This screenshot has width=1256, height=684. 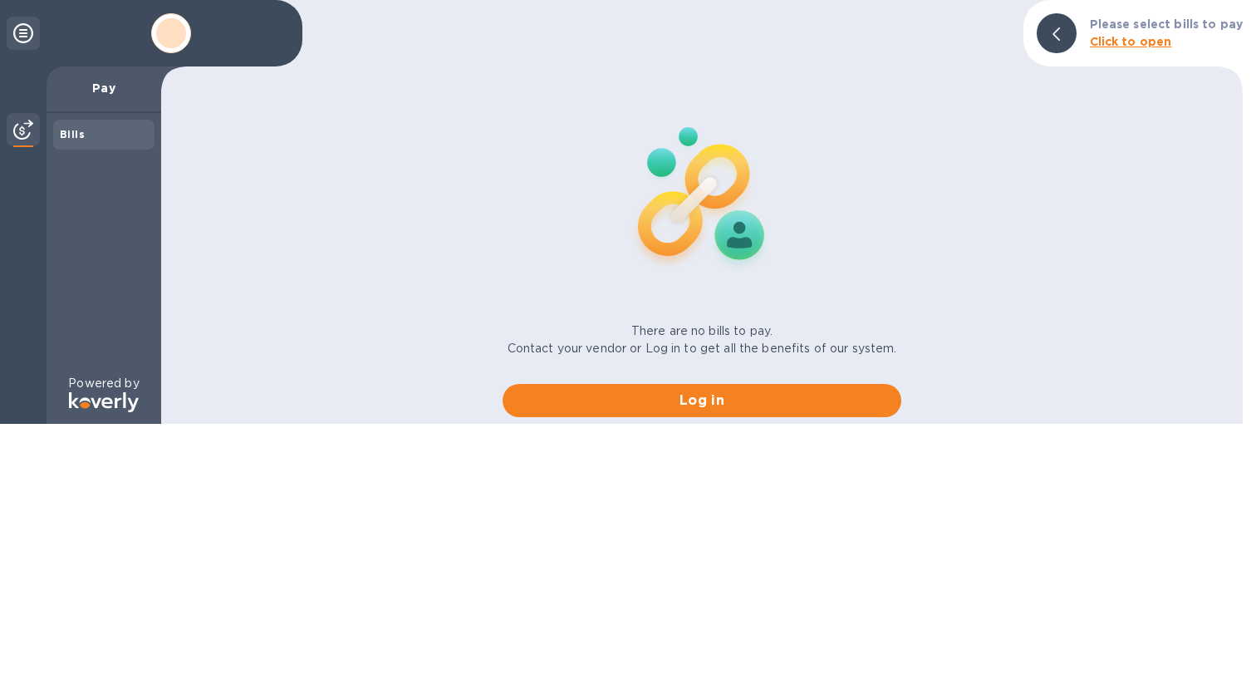 What do you see at coordinates (103, 383) in the screenshot?
I see `p: Powered by` at bounding box center [103, 383].